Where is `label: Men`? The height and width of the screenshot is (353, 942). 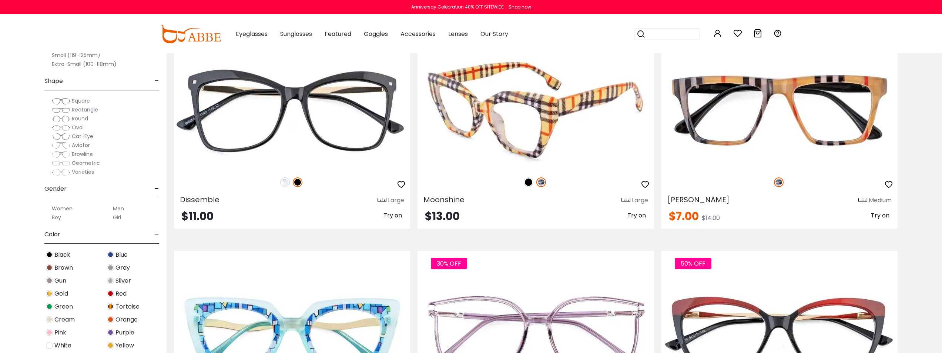 label: Men is located at coordinates (118, 208).